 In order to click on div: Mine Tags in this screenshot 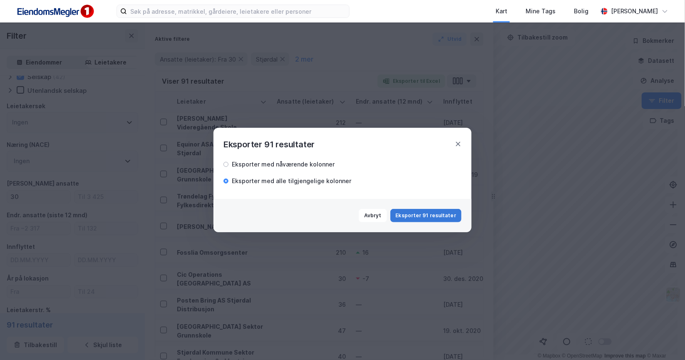, I will do `click(541, 11)`.